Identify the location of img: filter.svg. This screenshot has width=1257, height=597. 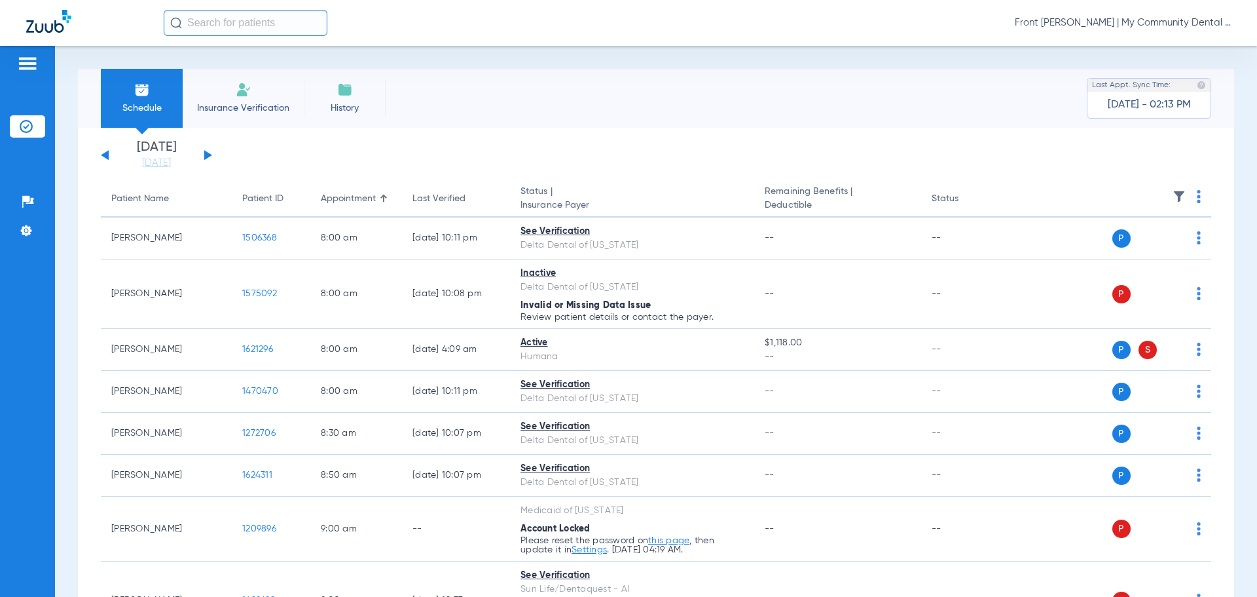
(1180, 196).